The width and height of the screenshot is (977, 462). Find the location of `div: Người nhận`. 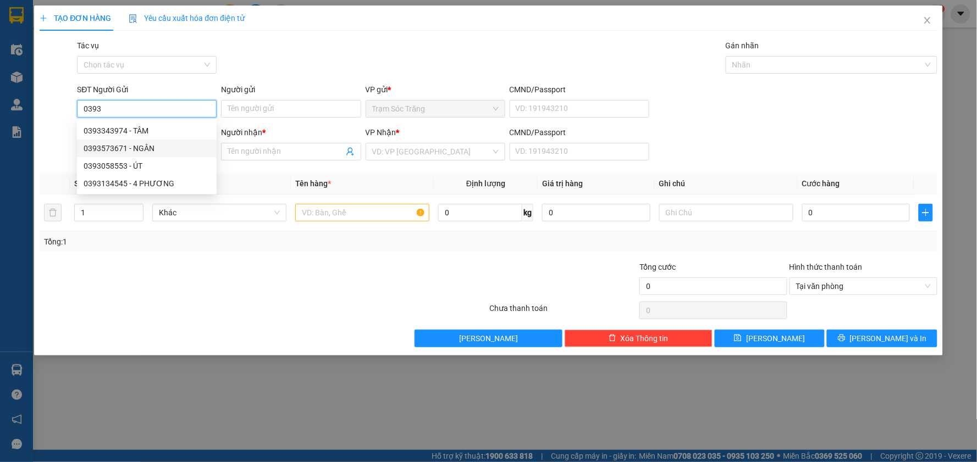

div: Người nhận is located at coordinates (291, 132).